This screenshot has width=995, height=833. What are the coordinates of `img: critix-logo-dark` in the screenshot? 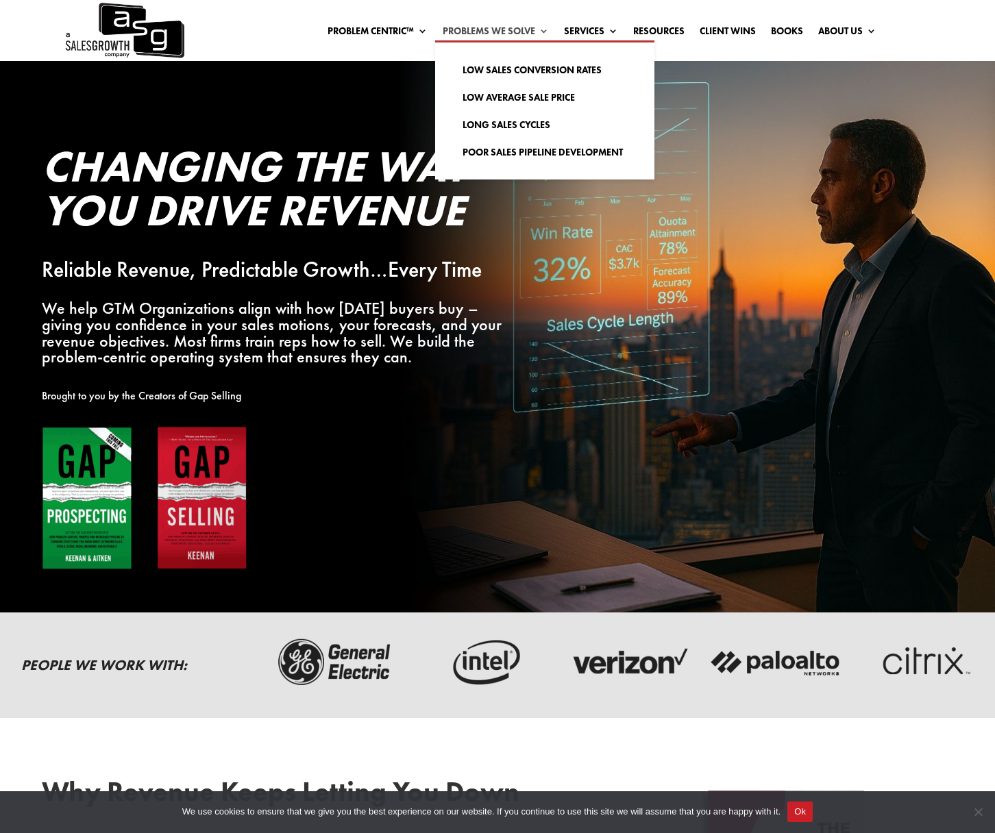 It's located at (922, 663).